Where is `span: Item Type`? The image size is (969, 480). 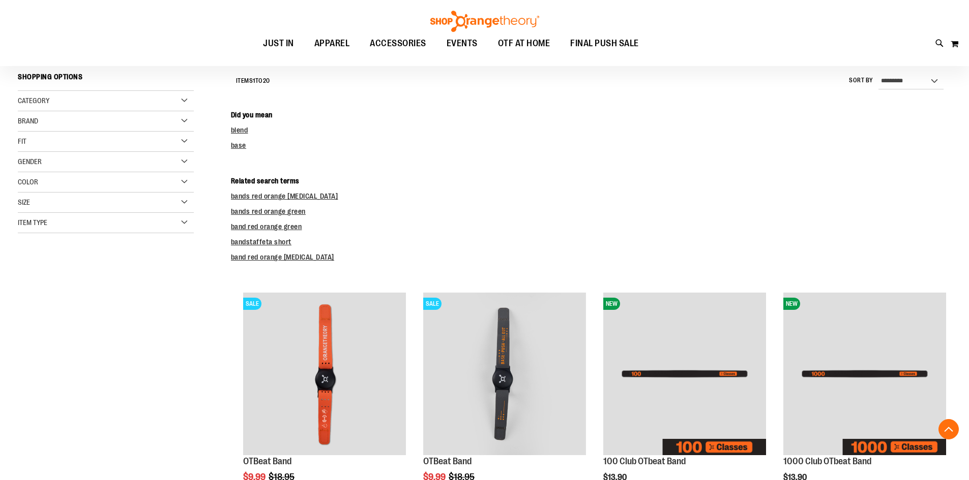 span: Item Type is located at coordinates (33, 223).